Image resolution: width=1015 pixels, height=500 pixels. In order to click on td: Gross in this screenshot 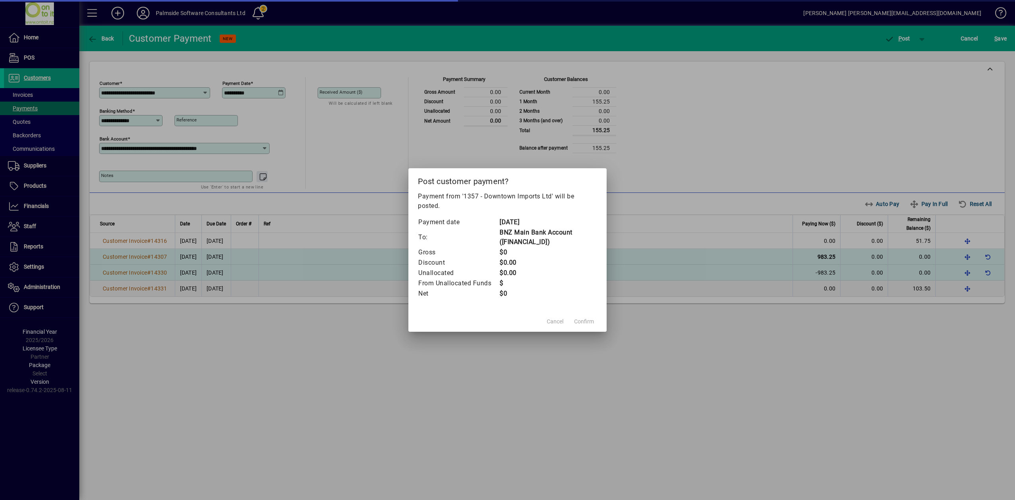, I will do `click(458, 252)`.